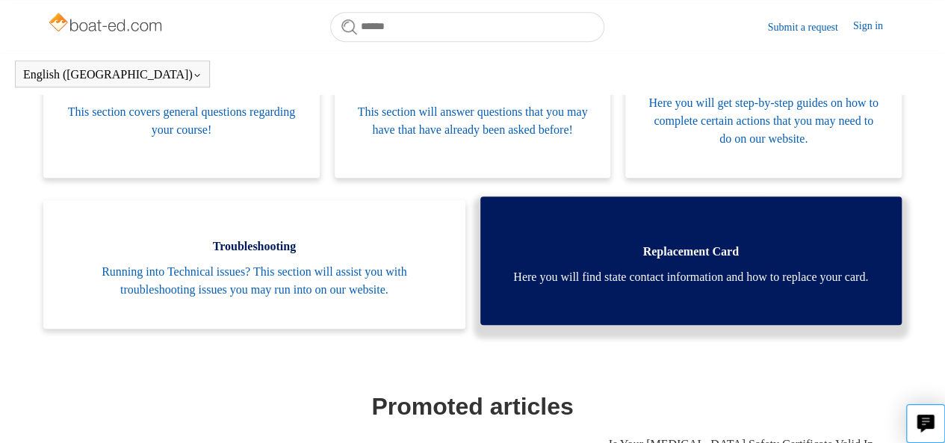  Describe the element at coordinates (691, 261) in the screenshot. I see `a: Replacement Card Here you will find state contact information and how to replace your card.` at that location.